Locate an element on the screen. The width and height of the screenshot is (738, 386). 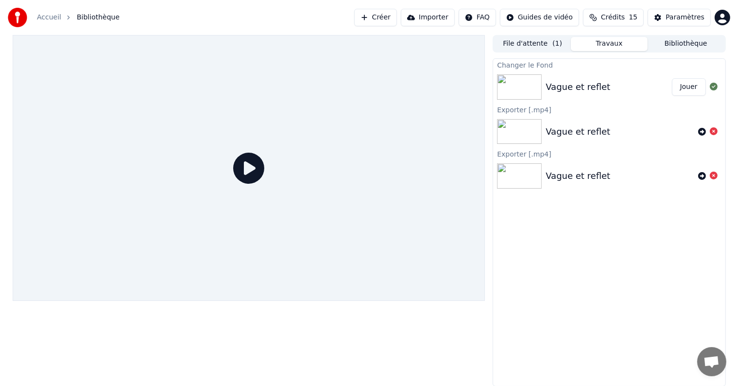
button: Travaux is located at coordinates (609, 44).